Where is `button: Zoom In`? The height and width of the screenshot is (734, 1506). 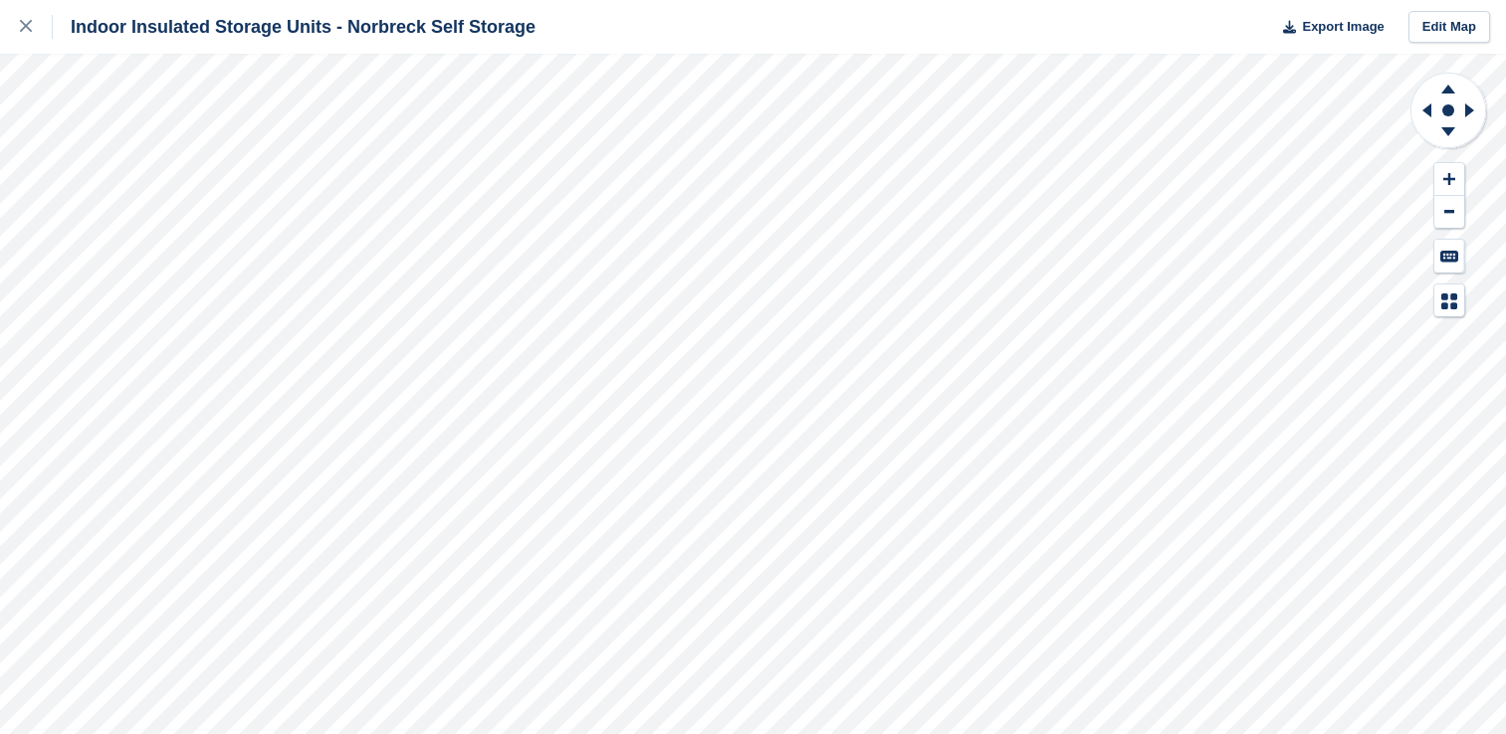
button: Zoom In is located at coordinates (1449, 179).